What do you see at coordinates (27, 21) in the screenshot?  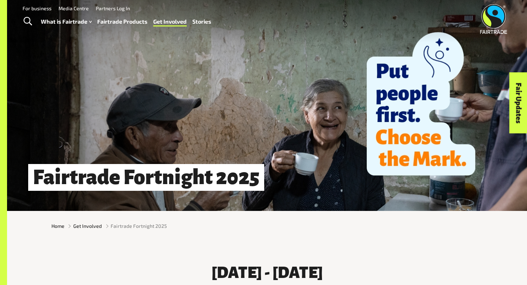 I see `a: Toggle Search` at bounding box center [27, 21].